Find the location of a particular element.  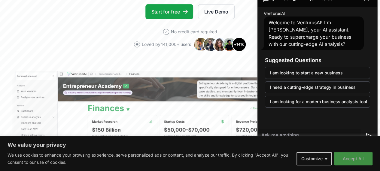

img: Avatar 1 is located at coordinates (201, 44).